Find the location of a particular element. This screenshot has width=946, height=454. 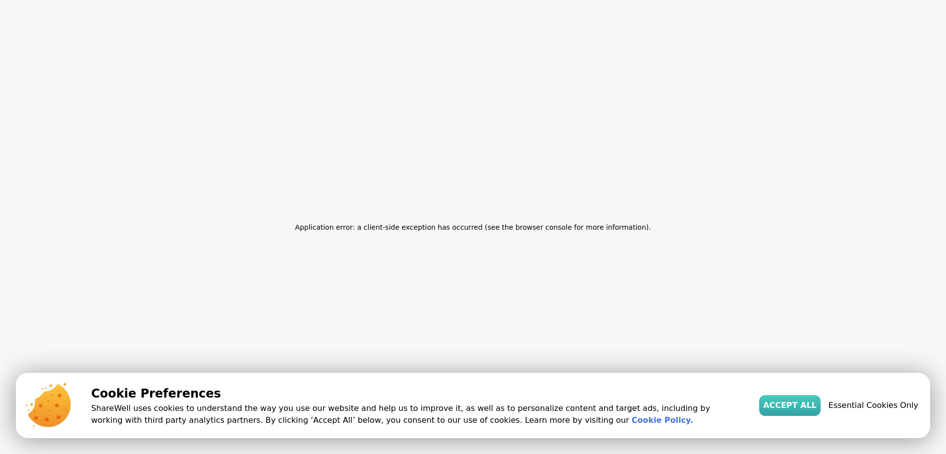

span: Accept All is located at coordinates (790, 406).